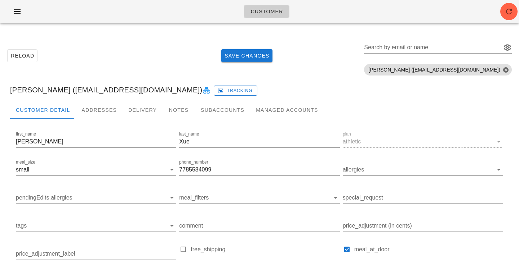 The image size is (519, 261). Describe the element at coordinates (507, 48) in the screenshot. I see `button: Search by email or name appended action` at that location.